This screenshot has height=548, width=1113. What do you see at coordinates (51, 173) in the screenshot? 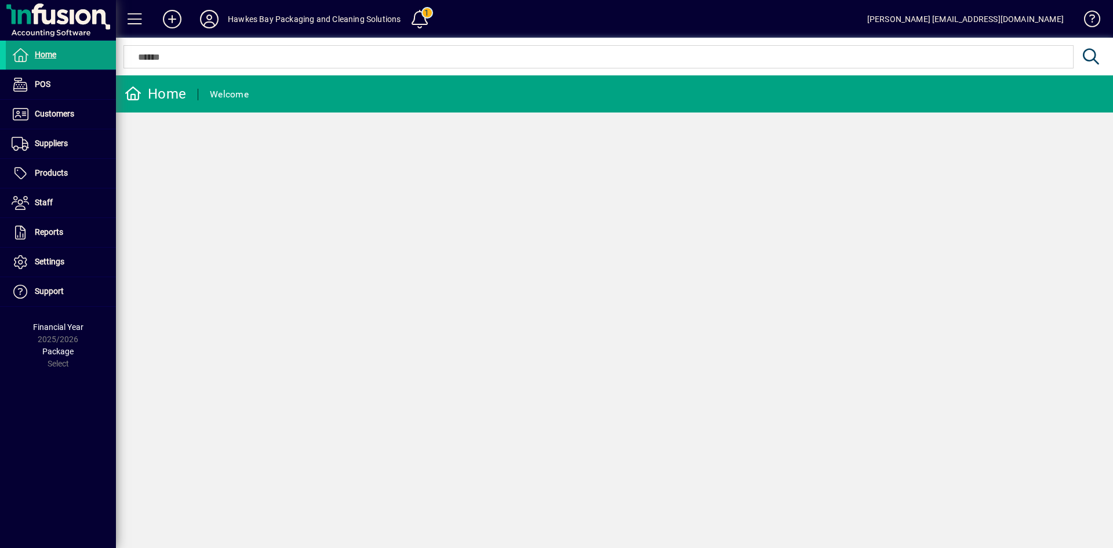
I see `span: Products` at bounding box center [51, 173].